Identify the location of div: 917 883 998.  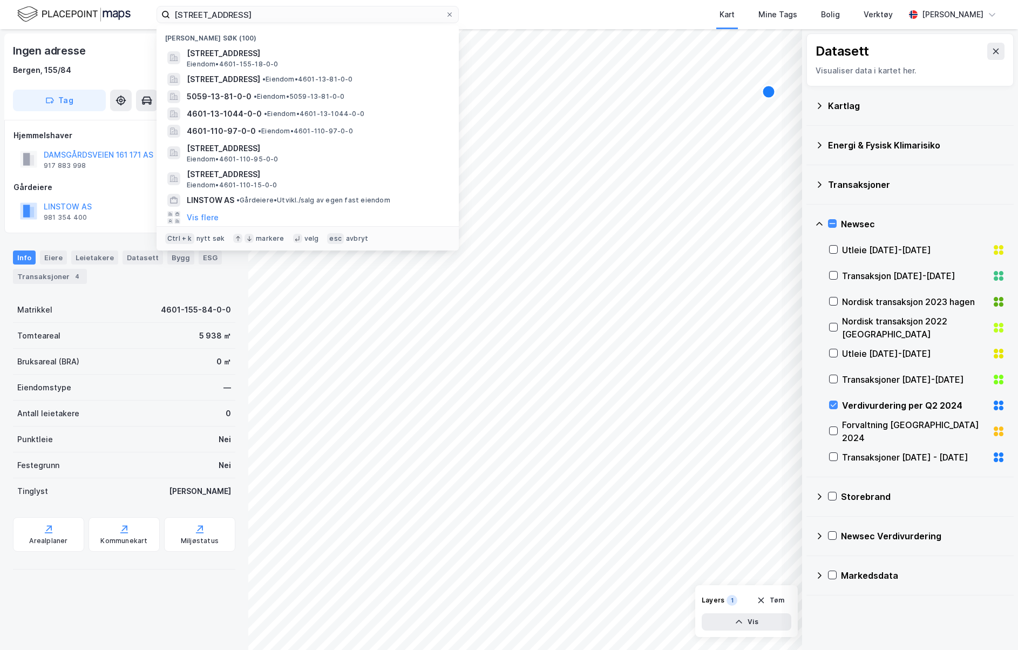
(65, 166).